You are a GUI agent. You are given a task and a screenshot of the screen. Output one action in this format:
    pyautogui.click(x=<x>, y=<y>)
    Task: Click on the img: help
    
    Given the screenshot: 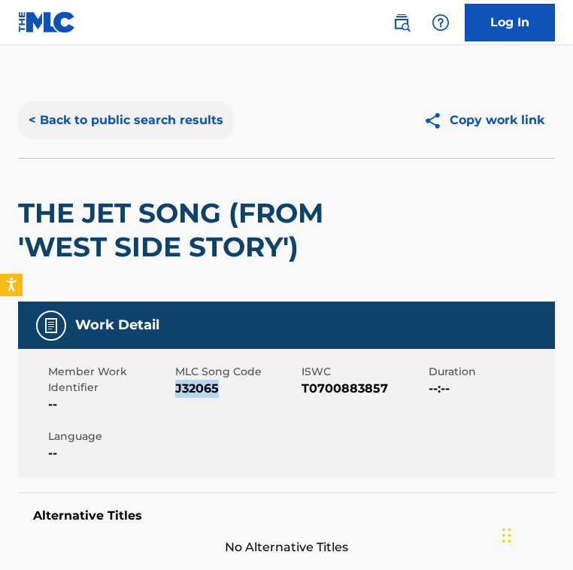 What is the action you would take?
    pyautogui.click(x=441, y=23)
    